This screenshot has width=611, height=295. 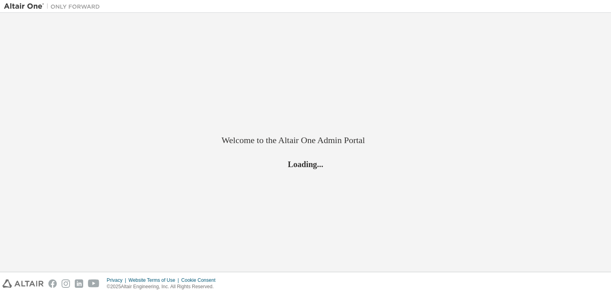 What do you see at coordinates (155, 280) in the screenshot?
I see `div: Website Terms of Use` at bounding box center [155, 280].